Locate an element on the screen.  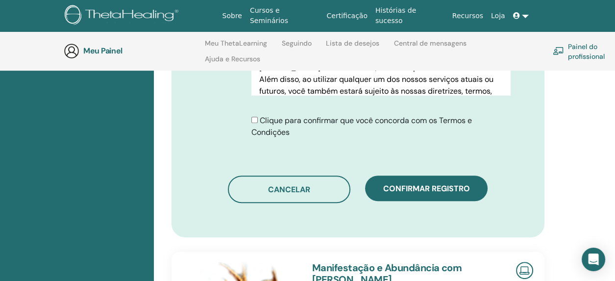
img: generic-user-icon.jpg is located at coordinates (72, 51).